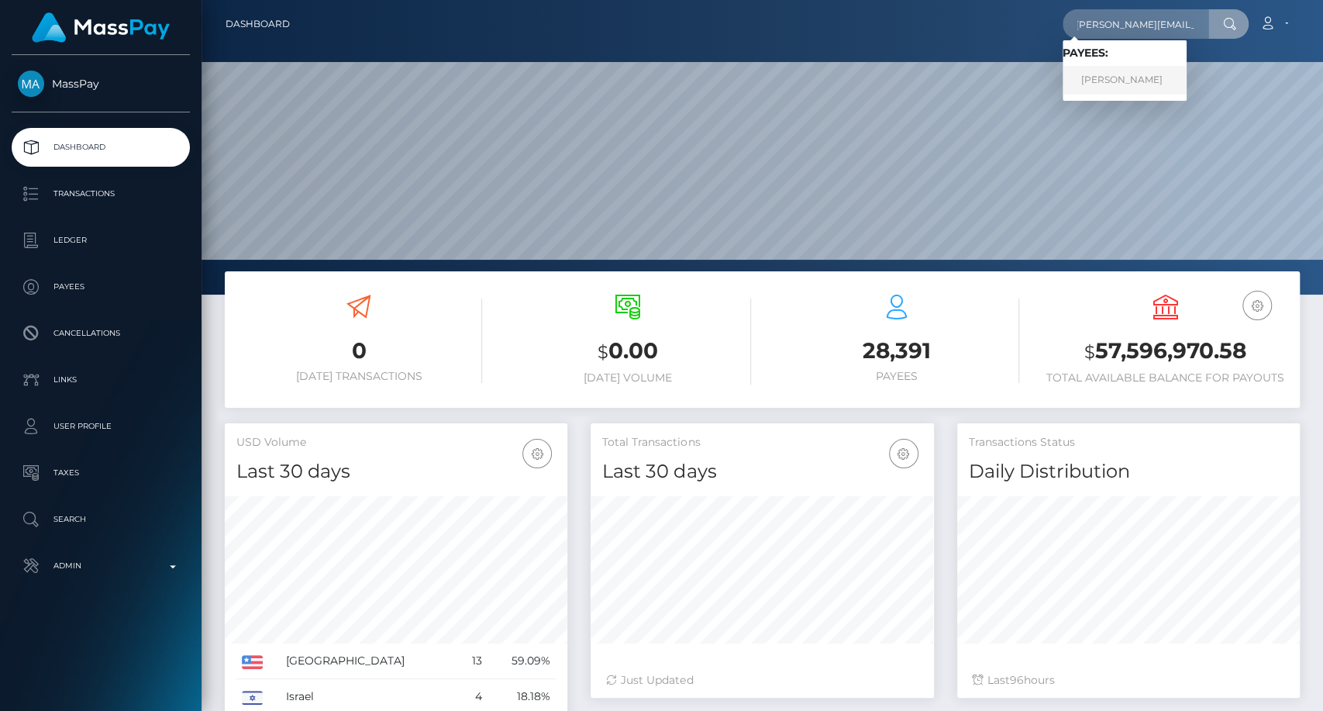 The image size is (1323, 711). Describe the element at coordinates (101, 380) in the screenshot. I see `a: Links` at that location.